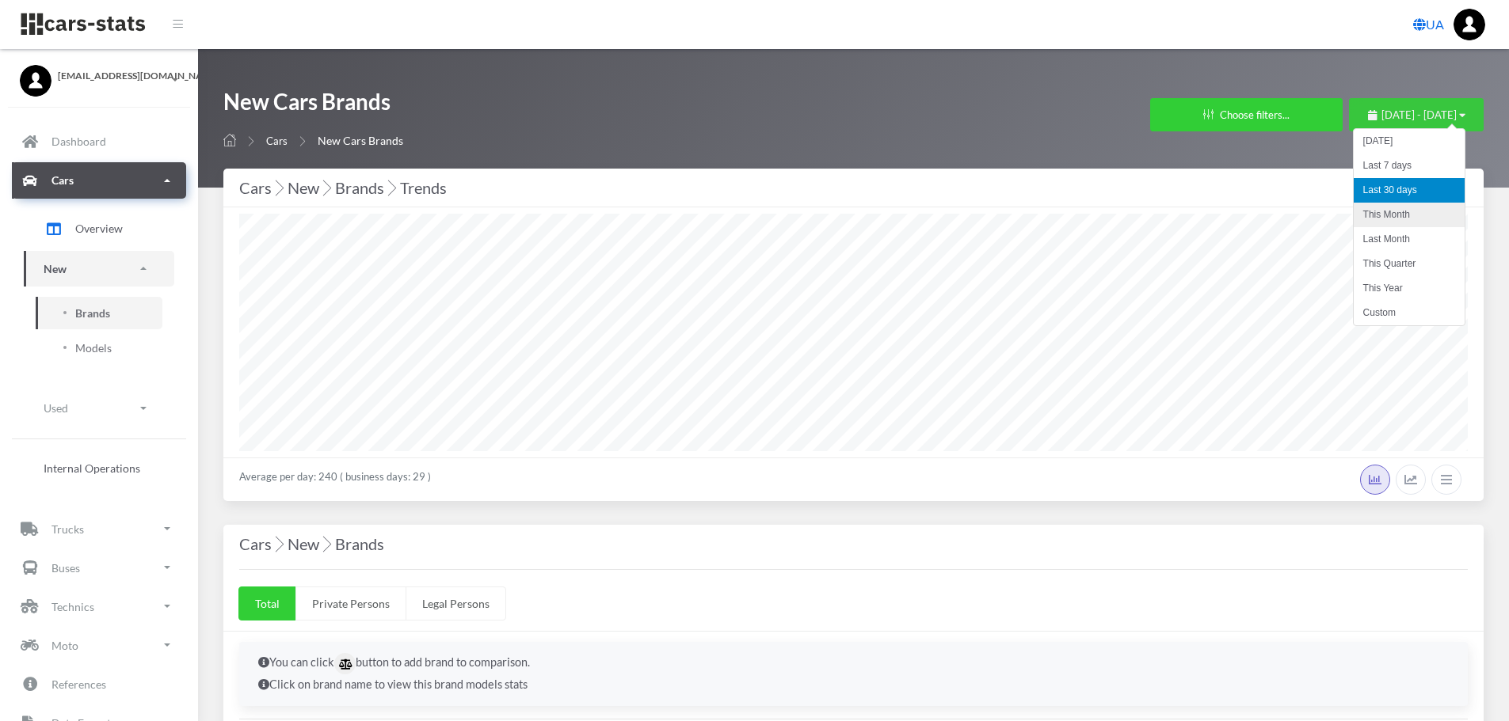 This screenshot has height=721, width=1509. Describe the element at coordinates (99, 645) in the screenshot. I see `a: Moto` at that location.